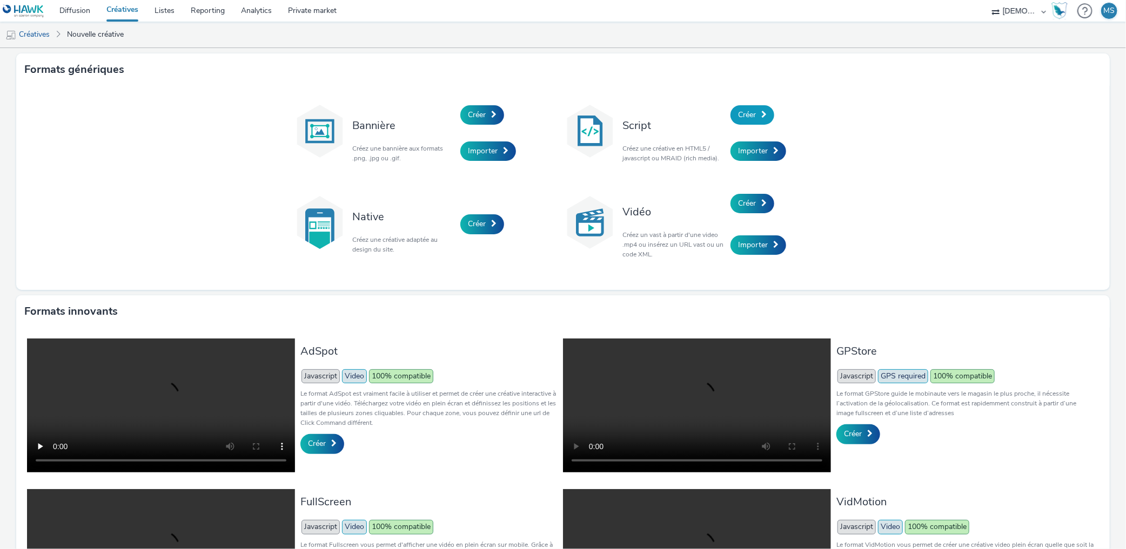  What do you see at coordinates (903, 377) in the screenshot?
I see `span: GPS required` at bounding box center [903, 377].